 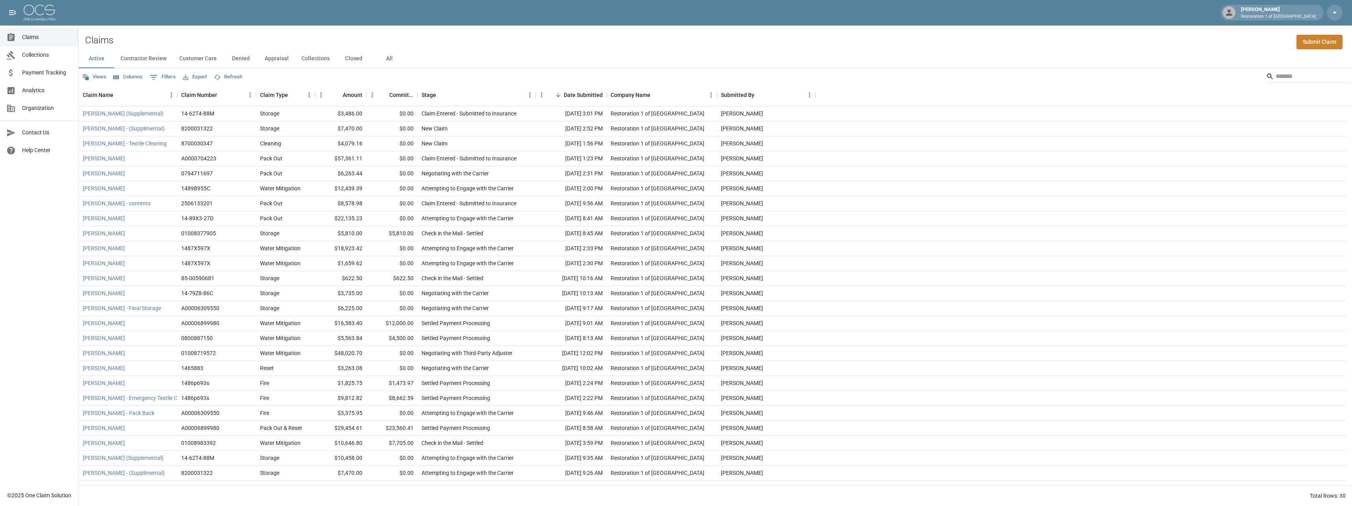 I want to click on div: Date Submitted, so click(x=583, y=95).